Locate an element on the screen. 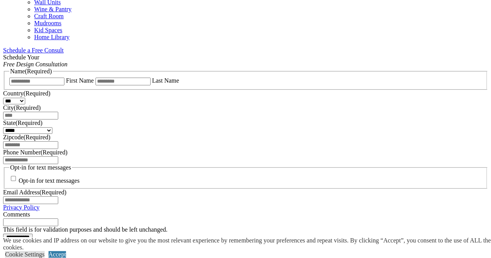 This screenshot has height=258, width=491. label: Zipcode is located at coordinates (27, 137).